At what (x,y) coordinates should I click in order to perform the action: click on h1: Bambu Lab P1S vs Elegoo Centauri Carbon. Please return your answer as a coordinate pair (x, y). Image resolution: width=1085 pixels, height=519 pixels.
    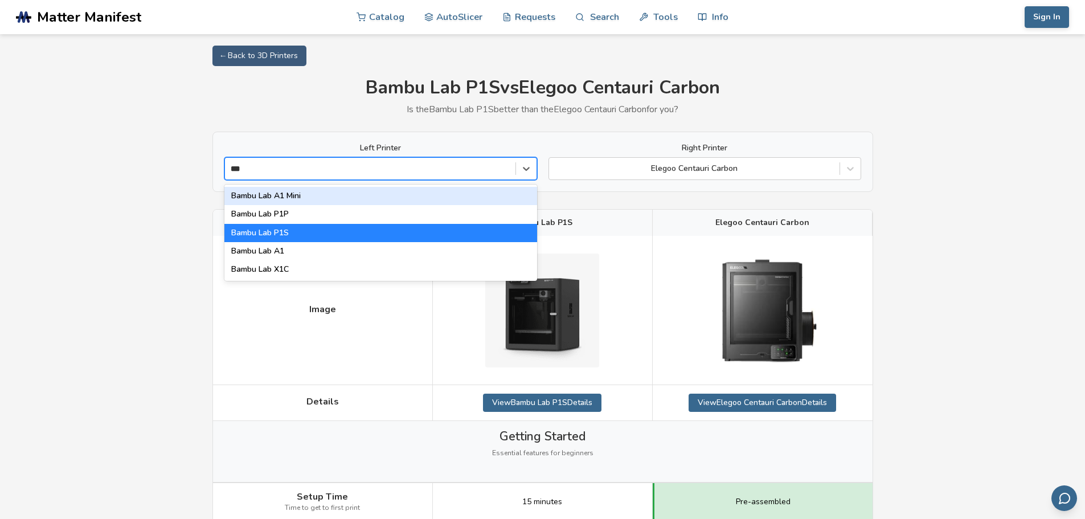
    Looking at the image, I should click on (543, 88).